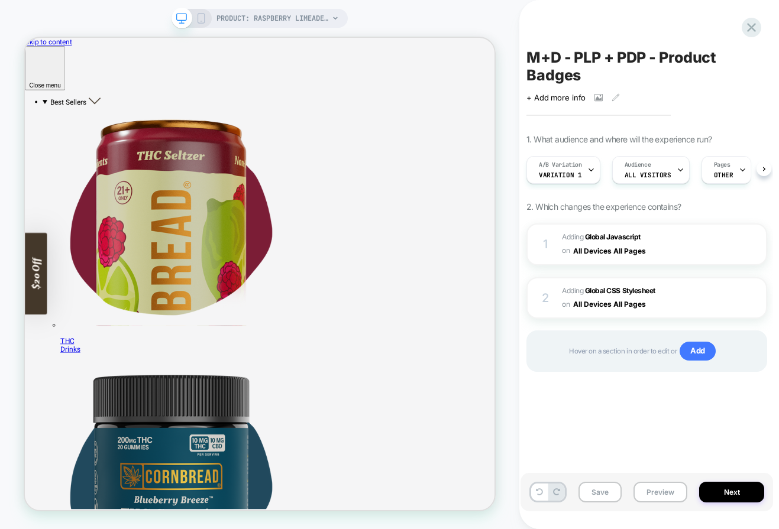  I want to click on span: All Visitors, so click(648, 175).